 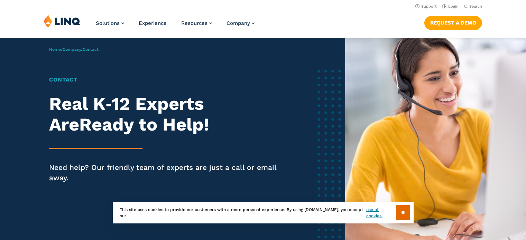 What do you see at coordinates (453, 22) in the screenshot?
I see `nav: Button Navigation` at bounding box center [453, 22].